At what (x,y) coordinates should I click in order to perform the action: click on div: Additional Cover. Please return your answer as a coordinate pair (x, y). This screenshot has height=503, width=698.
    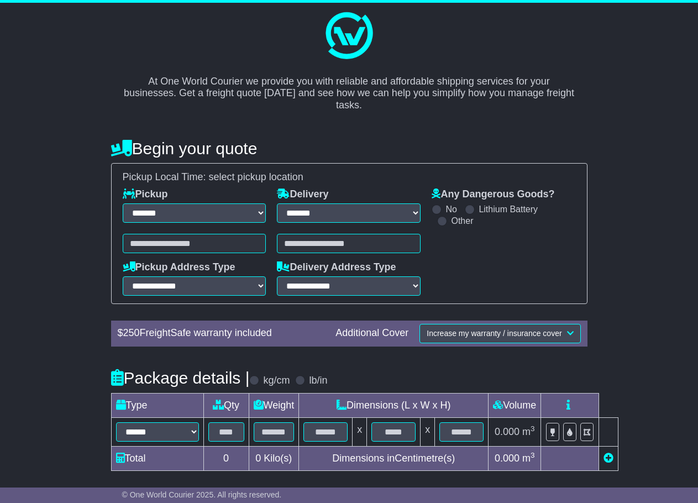
    Looking at the image, I should click on (372, 333).